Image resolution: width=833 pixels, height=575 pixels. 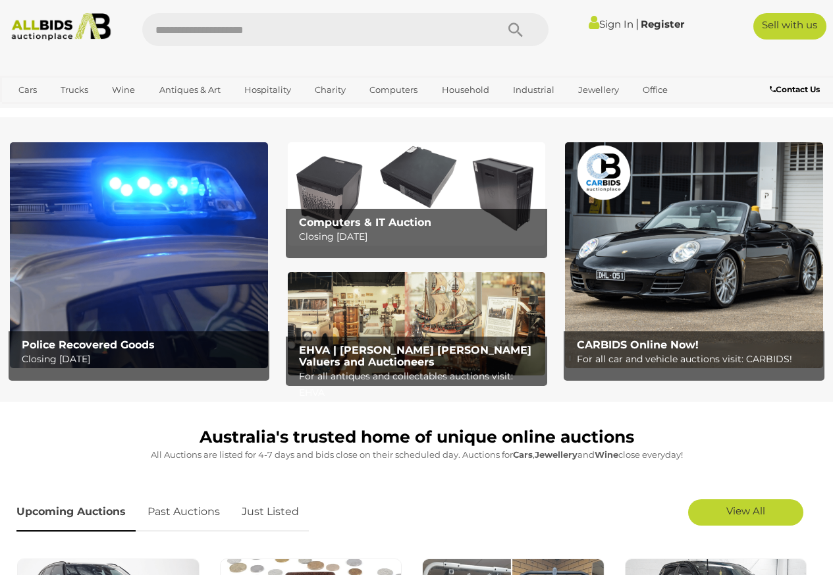 I want to click on a: Hospitality, so click(x=267, y=90).